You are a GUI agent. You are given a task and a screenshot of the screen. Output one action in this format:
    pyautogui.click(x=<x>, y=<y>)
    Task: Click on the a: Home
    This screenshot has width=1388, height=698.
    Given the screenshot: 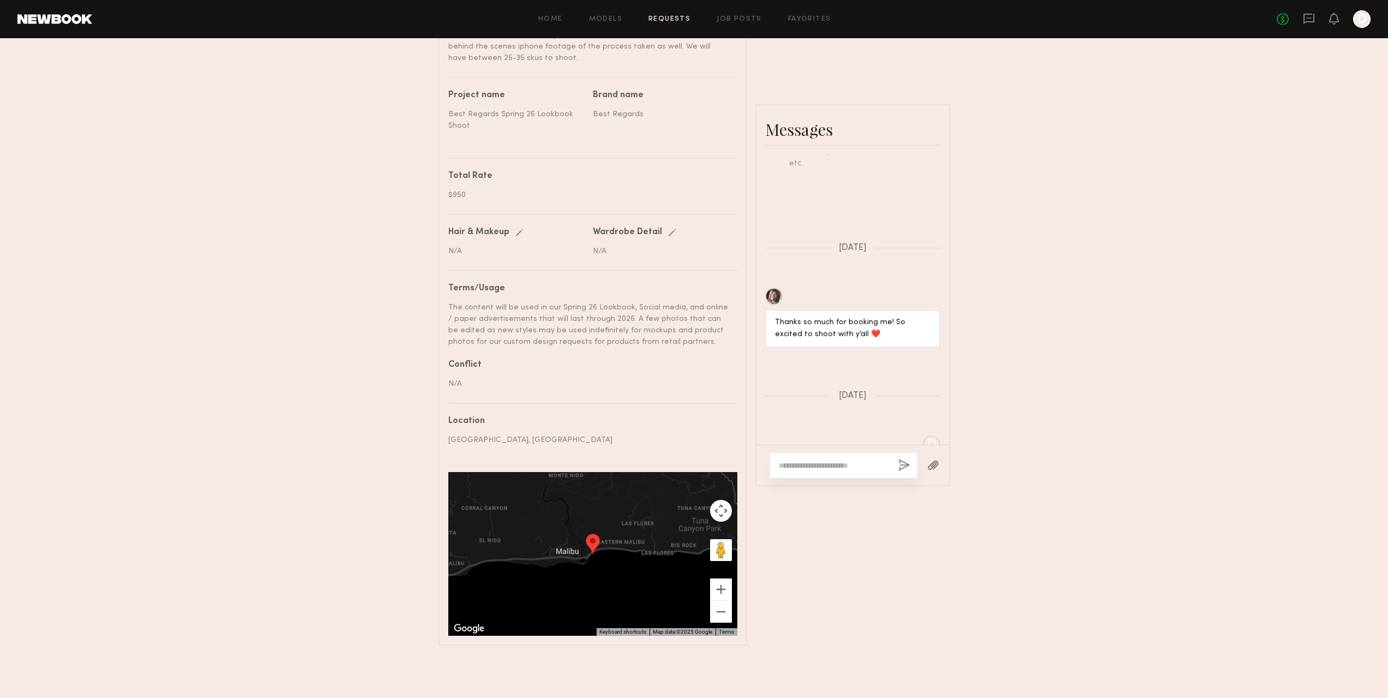 What is the action you would take?
    pyautogui.click(x=550, y=19)
    